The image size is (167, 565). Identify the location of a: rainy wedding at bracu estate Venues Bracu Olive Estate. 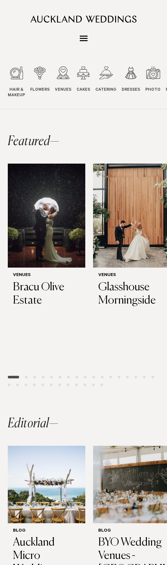
(46, 238).